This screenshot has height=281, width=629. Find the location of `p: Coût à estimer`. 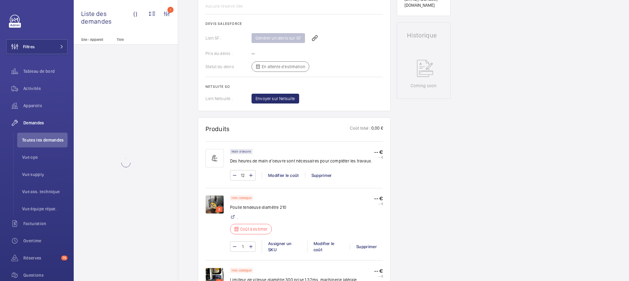

p: Coût à estimer is located at coordinates (254, 229).